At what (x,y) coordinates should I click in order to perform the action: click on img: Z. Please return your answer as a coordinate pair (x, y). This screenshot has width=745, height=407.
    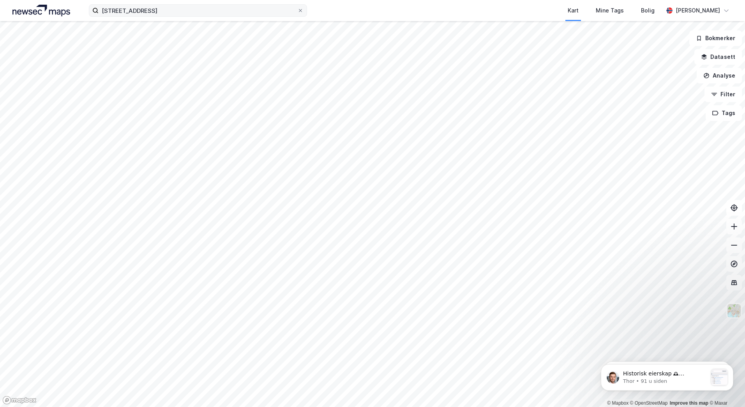
    Looking at the image, I should click on (734, 311).